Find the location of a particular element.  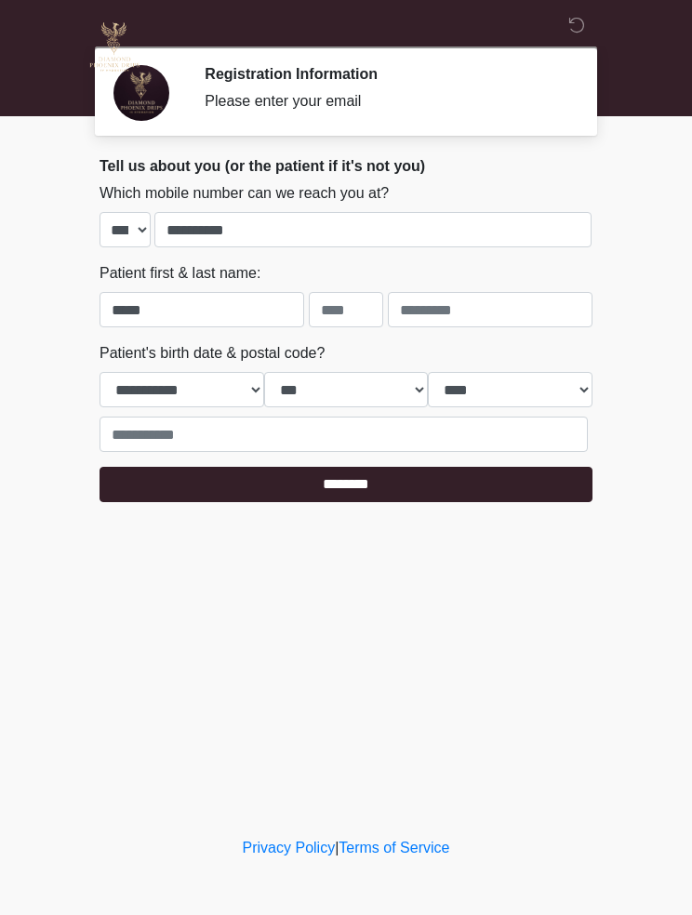

label: Patient's birth date & postal code? is located at coordinates (212, 353).